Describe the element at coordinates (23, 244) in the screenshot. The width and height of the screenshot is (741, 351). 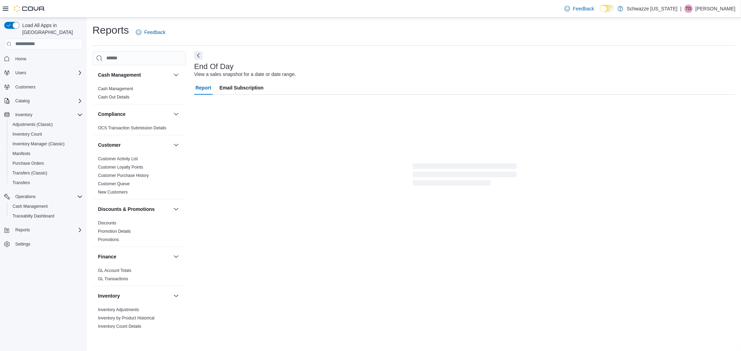
I see `span: Settings` at that location.